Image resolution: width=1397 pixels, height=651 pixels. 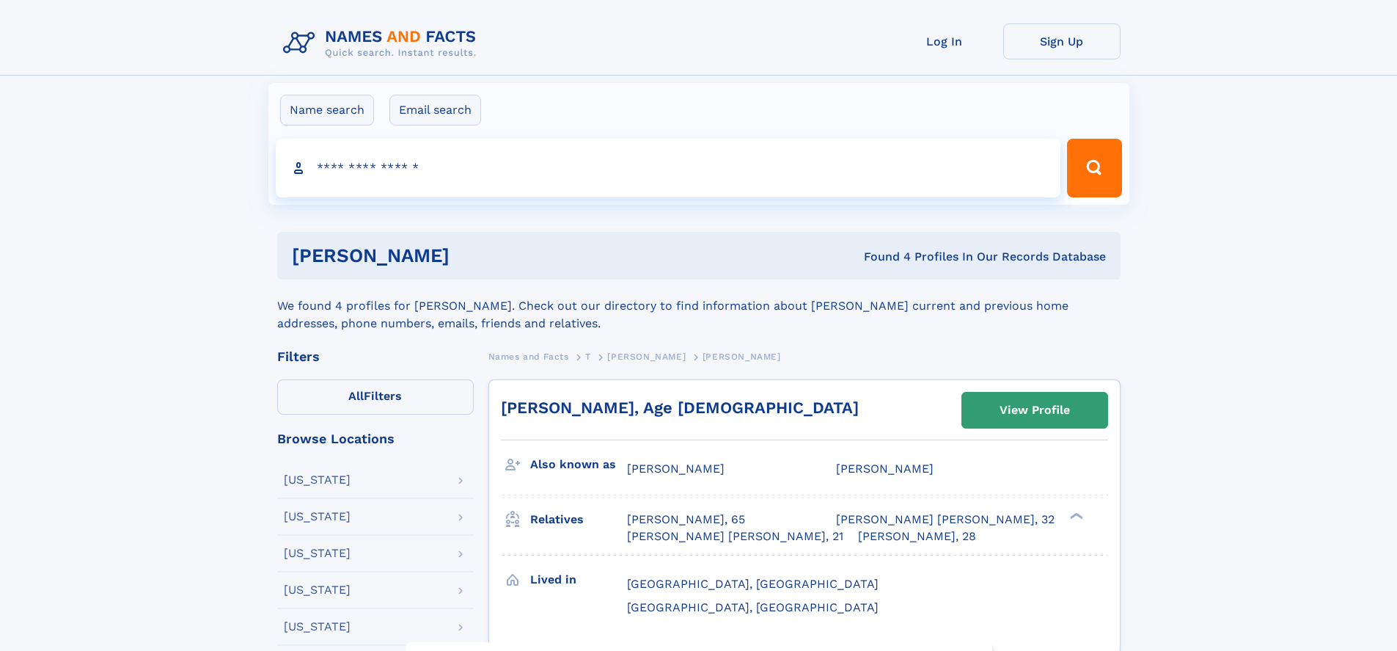 What do you see at coordinates (1035, 410) in the screenshot?
I see `a: View Profile` at bounding box center [1035, 410].